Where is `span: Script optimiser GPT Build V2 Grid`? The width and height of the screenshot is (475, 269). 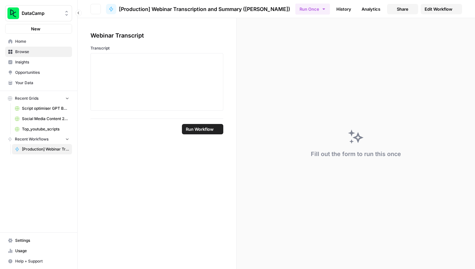
span: Script optimiser GPT Build V2 Grid is located at coordinates (46, 108).